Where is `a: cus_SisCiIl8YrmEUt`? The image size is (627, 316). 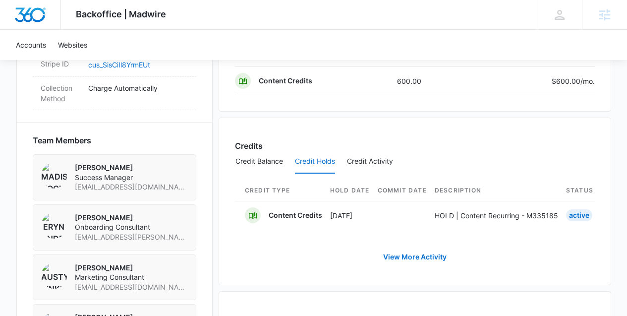 a: cus_SisCiIl8YrmEUt is located at coordinates (119, 64).